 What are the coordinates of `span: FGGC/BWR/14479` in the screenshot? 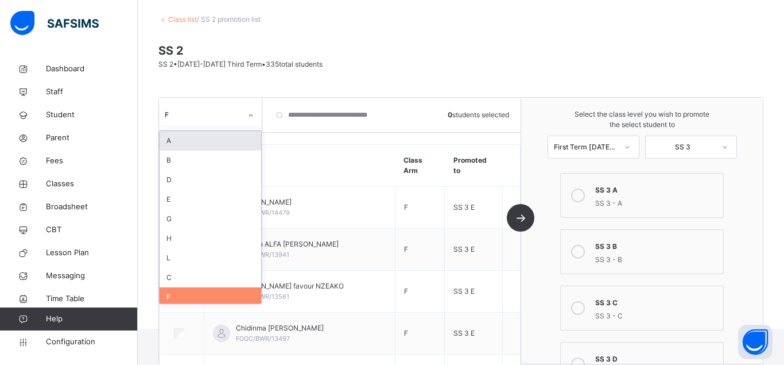 It's located at (263, 212).